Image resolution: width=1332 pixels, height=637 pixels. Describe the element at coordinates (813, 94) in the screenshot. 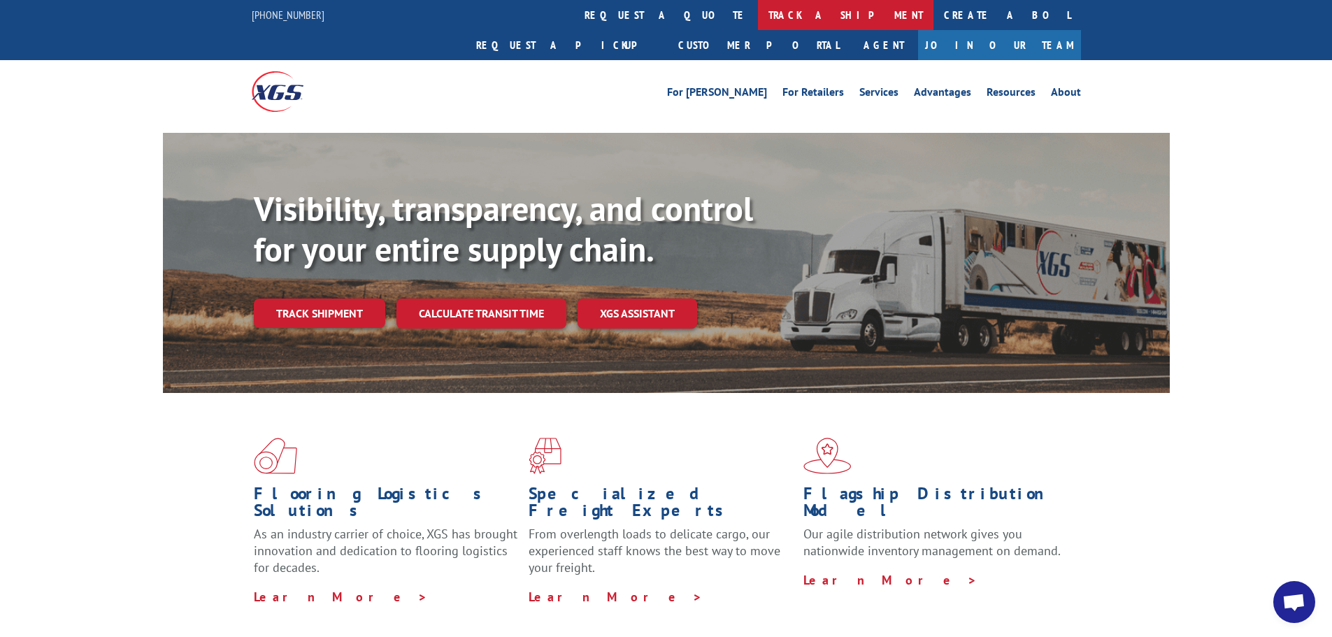

I see `a: For Retailers` at that location.